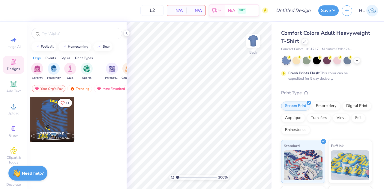 The width and height of the screenshot is (384, 189). Describe the element at coordinates (362, 11) in the screenshot. I see `span: HL` at that location.